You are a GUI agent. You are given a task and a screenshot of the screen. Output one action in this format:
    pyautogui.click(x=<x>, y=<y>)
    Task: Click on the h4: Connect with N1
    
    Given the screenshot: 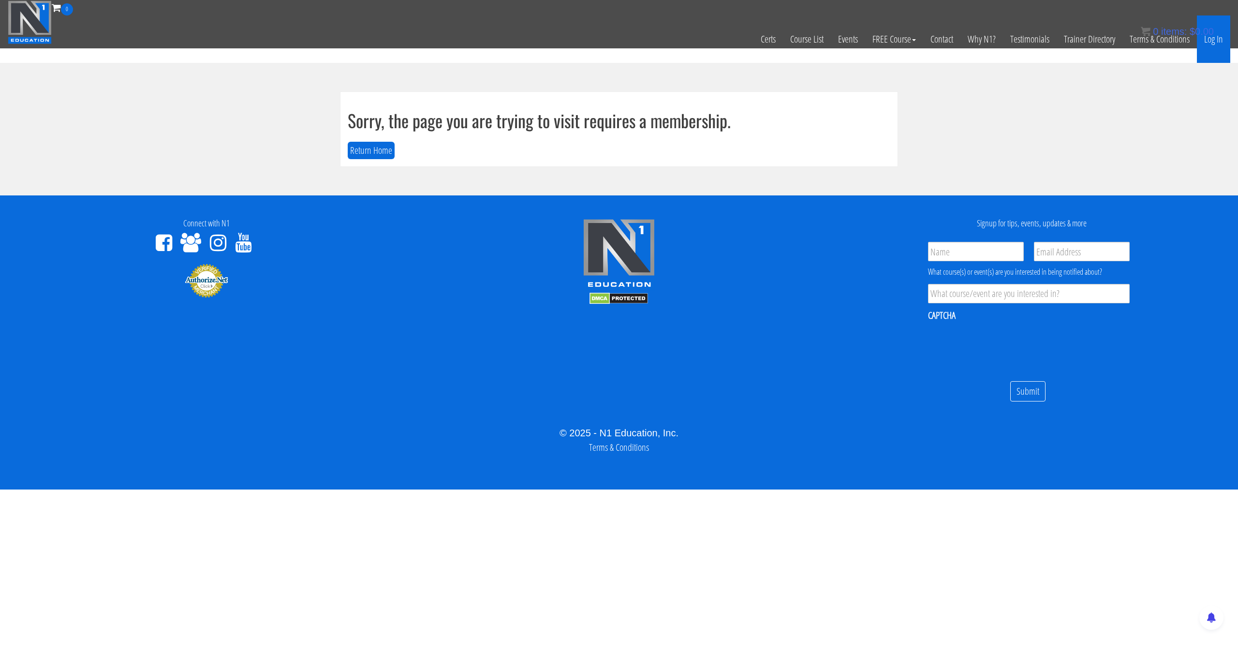 What is the action you would take?
    pyautogui.click(x=206, y=223)
    